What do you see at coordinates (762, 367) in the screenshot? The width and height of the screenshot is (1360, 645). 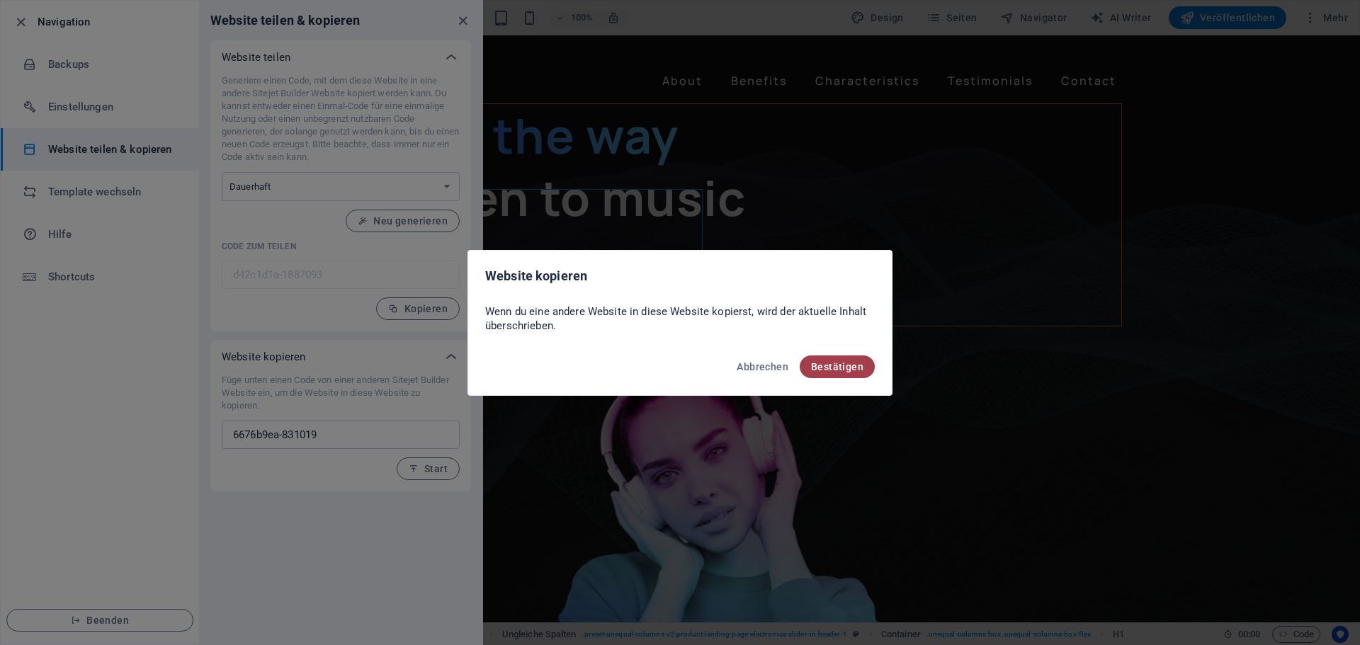 I see `span: Abbrechen` at bounding box center [762, 367].